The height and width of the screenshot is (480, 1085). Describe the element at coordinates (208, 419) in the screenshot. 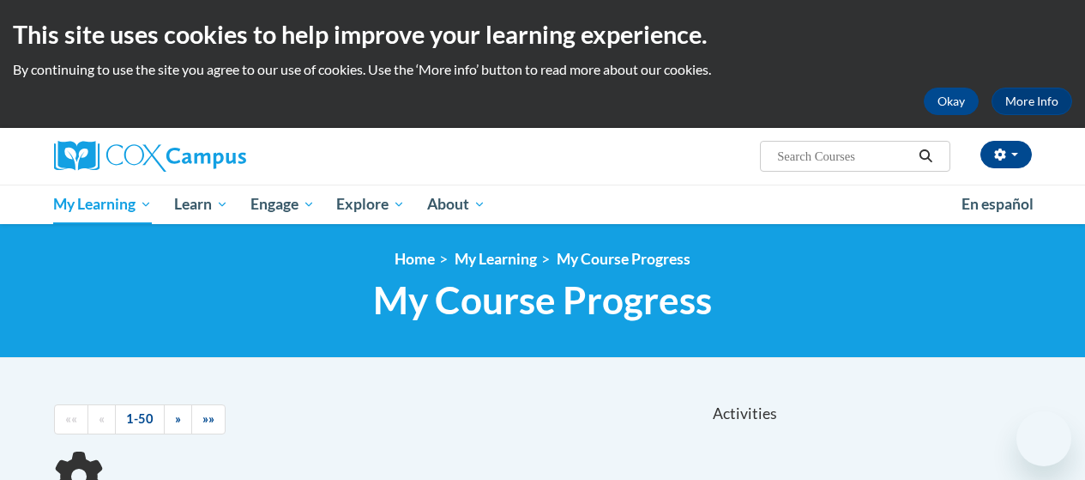

I see `a: End` at that location.